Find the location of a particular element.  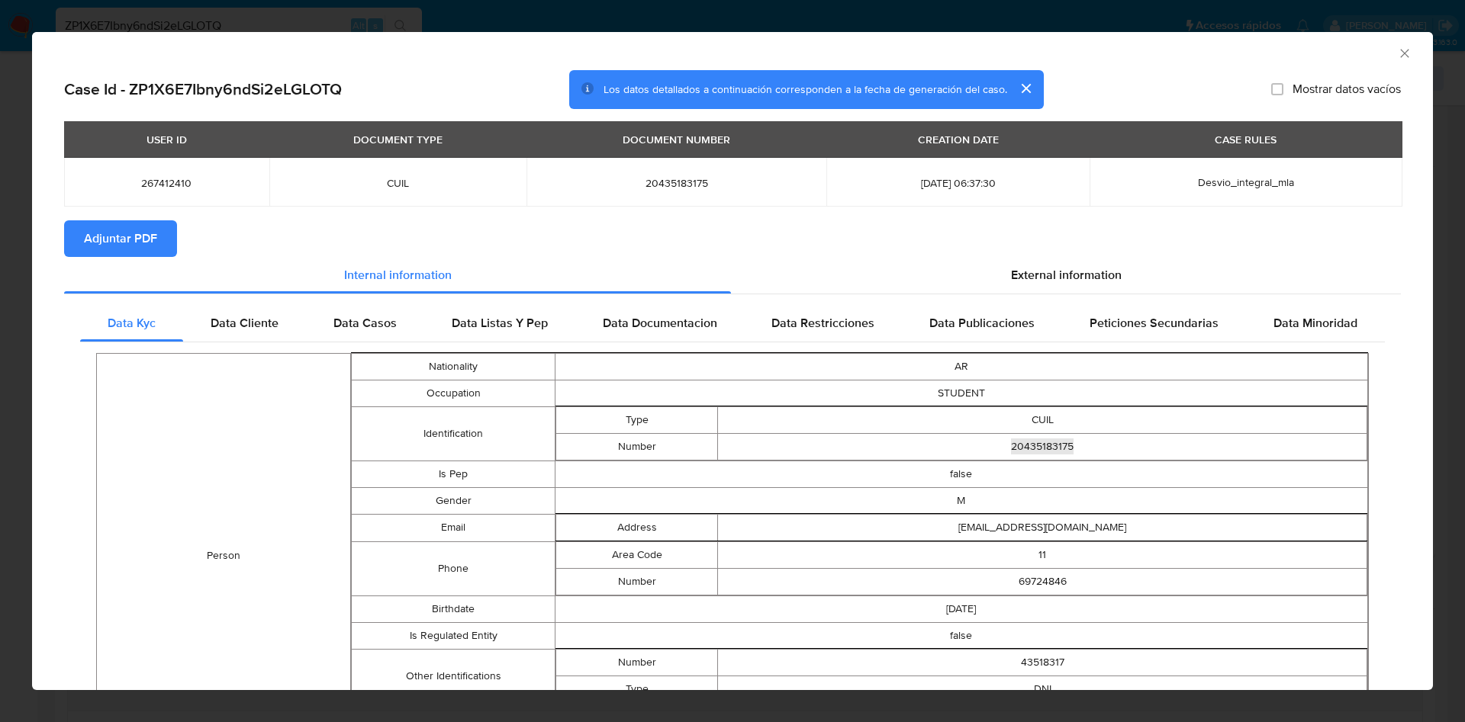

td: Address is located at coordinates (636, 527).